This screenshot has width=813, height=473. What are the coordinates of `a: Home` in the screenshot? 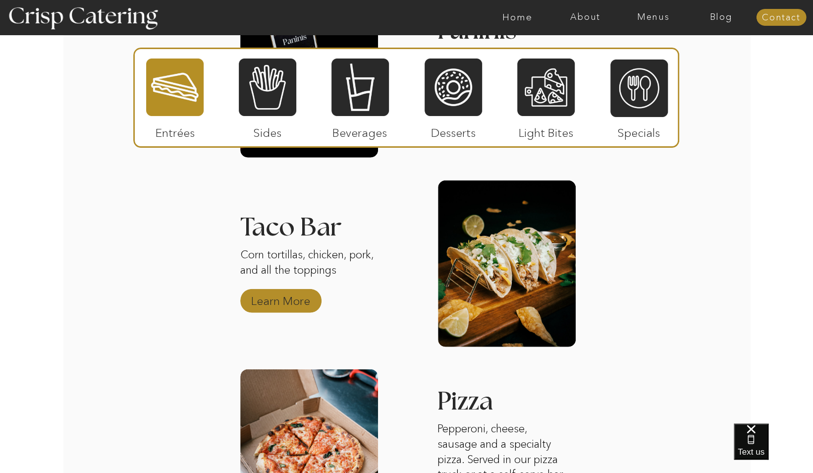 It's located at (518, 17).